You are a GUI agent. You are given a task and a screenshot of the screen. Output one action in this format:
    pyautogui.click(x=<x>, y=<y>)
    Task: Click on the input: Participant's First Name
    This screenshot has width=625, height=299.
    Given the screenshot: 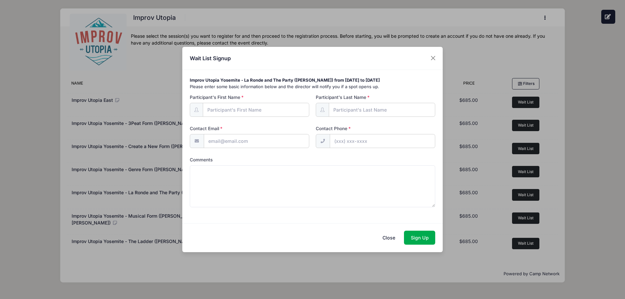 What is the action you would take?
    pyautogui.click(x=256, y=110)
    